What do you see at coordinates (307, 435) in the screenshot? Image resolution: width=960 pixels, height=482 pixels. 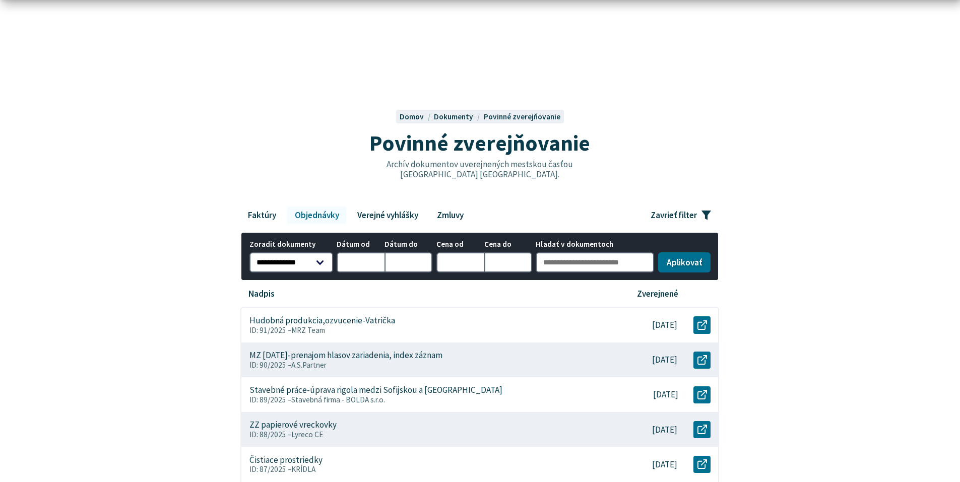 I see `span: Lyreco CE` at bounding box center [307, 435].